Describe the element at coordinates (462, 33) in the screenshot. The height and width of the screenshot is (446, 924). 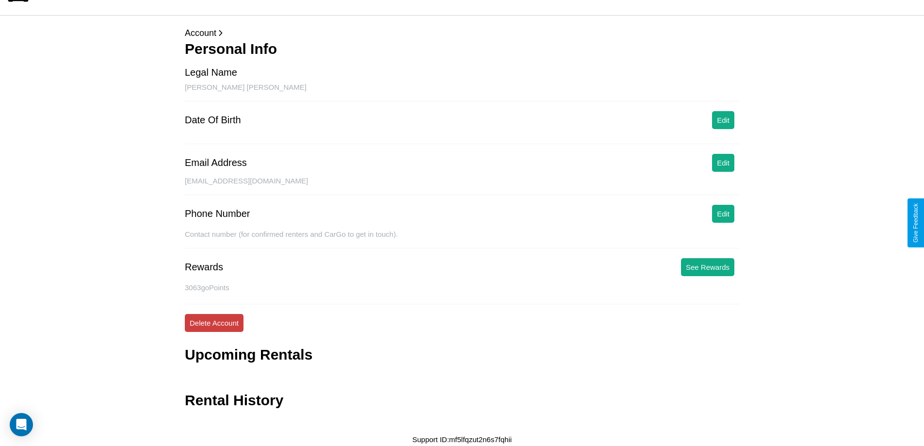
I see `p: Account` at that location.